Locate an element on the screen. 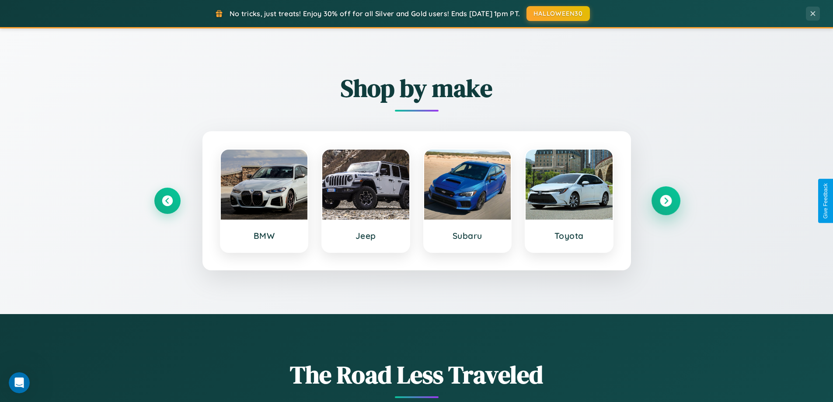  h3: Toyota is located at coordinates (569, 236).